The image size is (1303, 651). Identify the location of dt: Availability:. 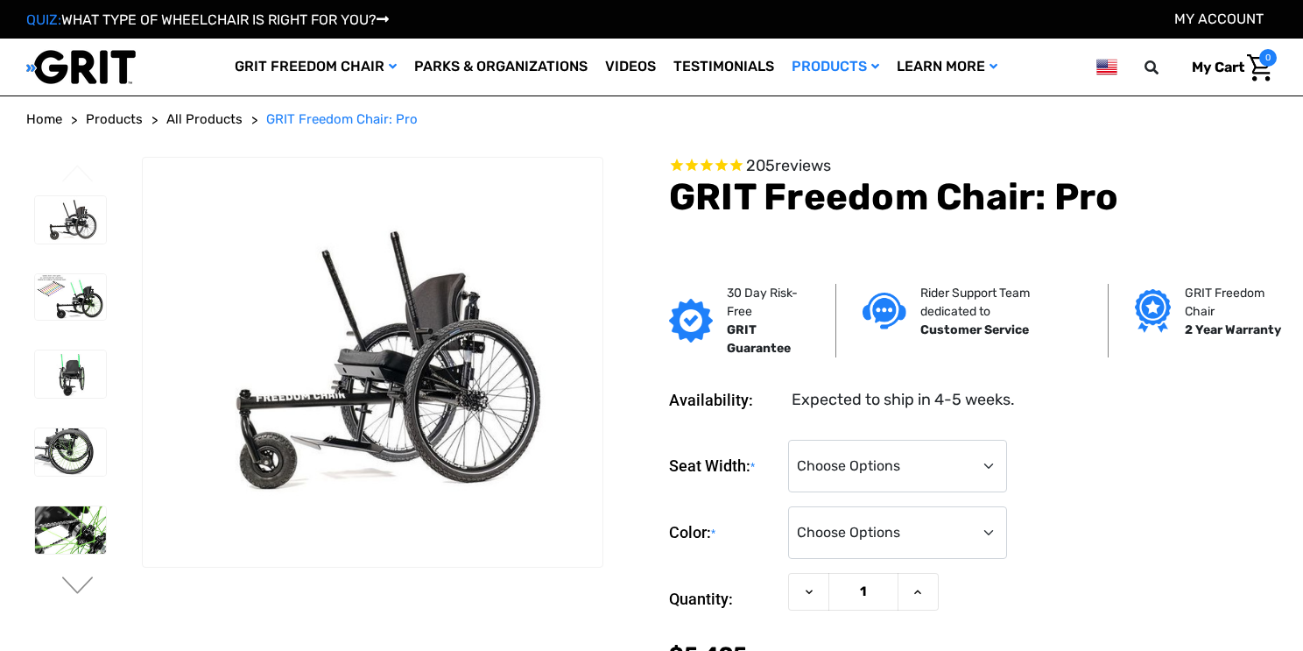
(724, 399).